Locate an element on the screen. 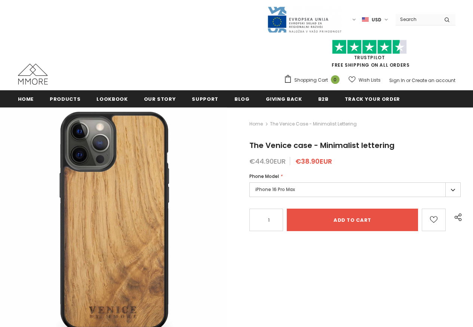 This screenshot has width=473, height=327. span: Products is located at coordinates (65, 99).